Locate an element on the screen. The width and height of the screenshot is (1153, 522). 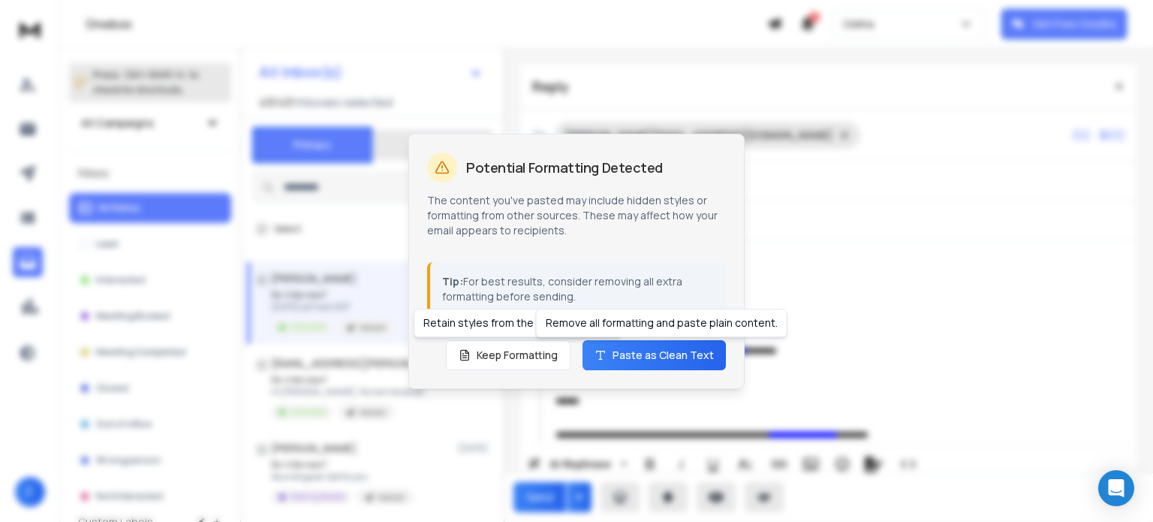
div: Open Intercom Messenger is located at coordinates (1116, 488).